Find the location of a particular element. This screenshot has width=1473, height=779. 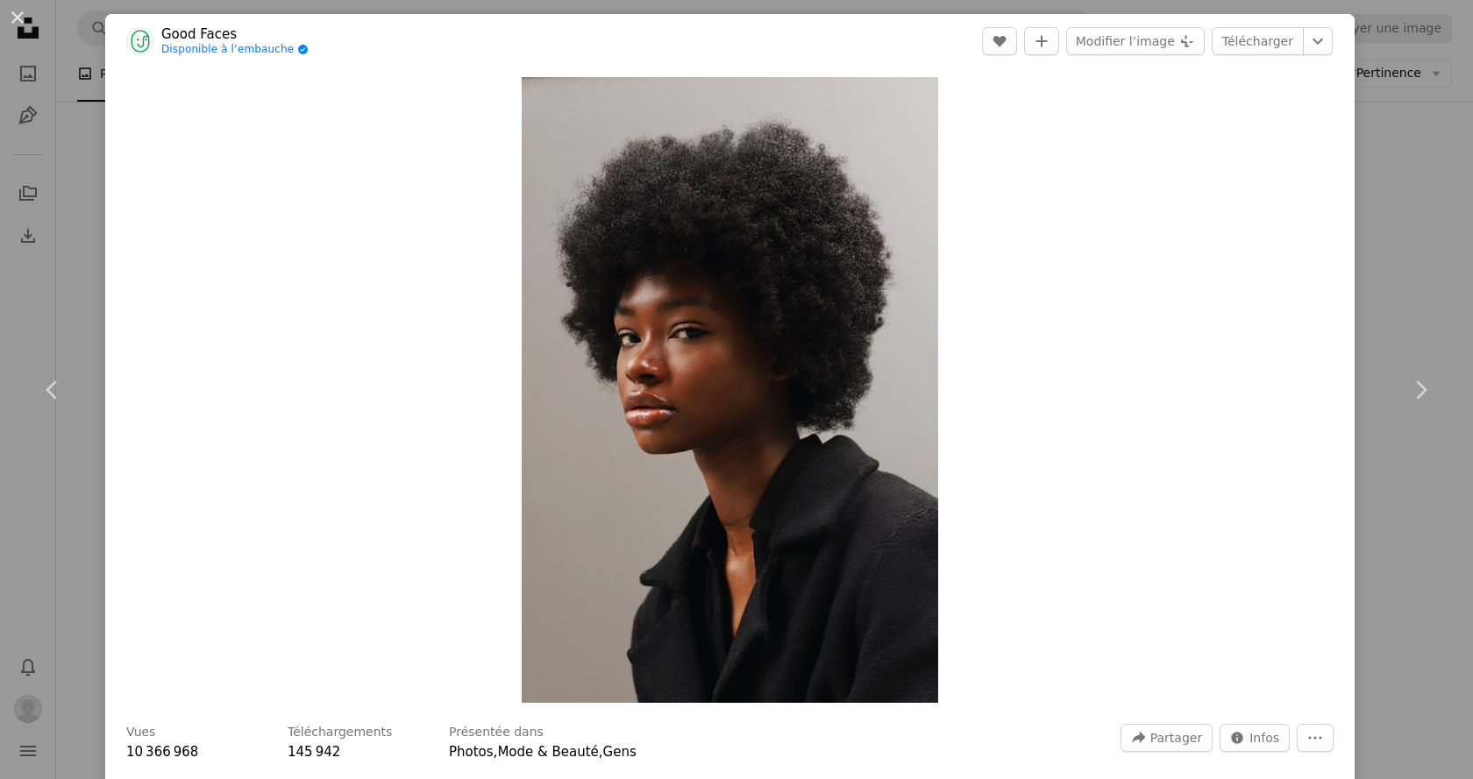

a: Mode & Beauté is located at coordinates (547, 752).